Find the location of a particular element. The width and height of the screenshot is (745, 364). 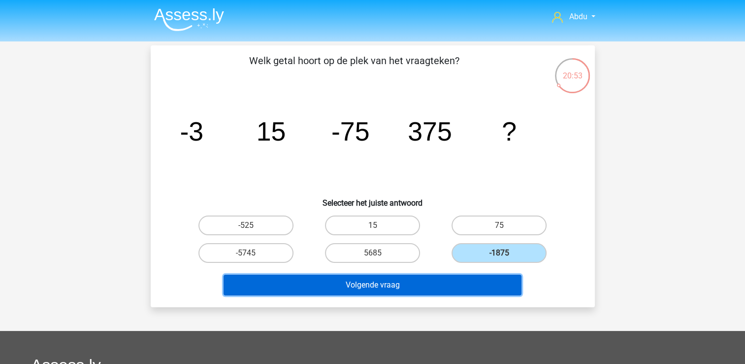

tspan: 15 is located at coordinates (271, 131).